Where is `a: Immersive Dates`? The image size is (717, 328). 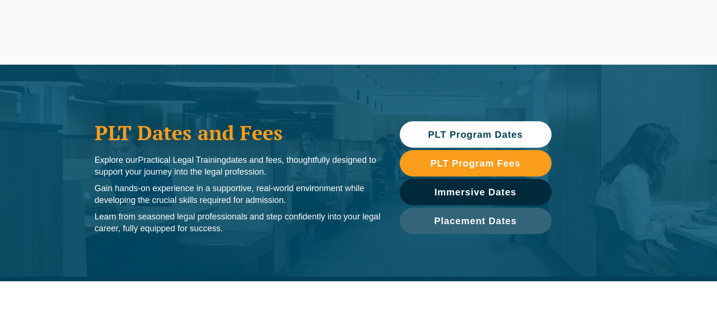
a: Immersive Dates is located at coordinates (476, 192).